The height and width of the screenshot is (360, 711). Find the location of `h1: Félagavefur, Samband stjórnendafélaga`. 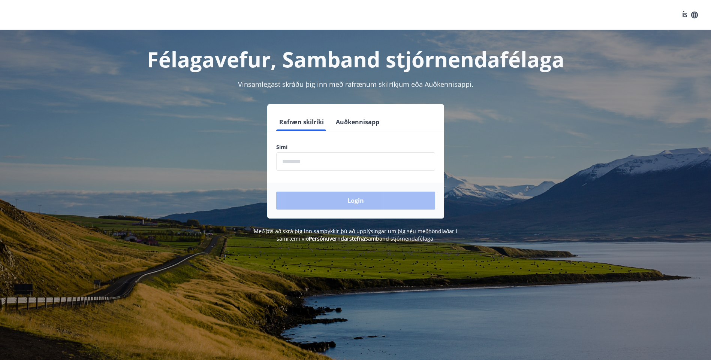

h1: Félagavefur, Samband stjórnendafélaga is located at coordinates (356, 59).